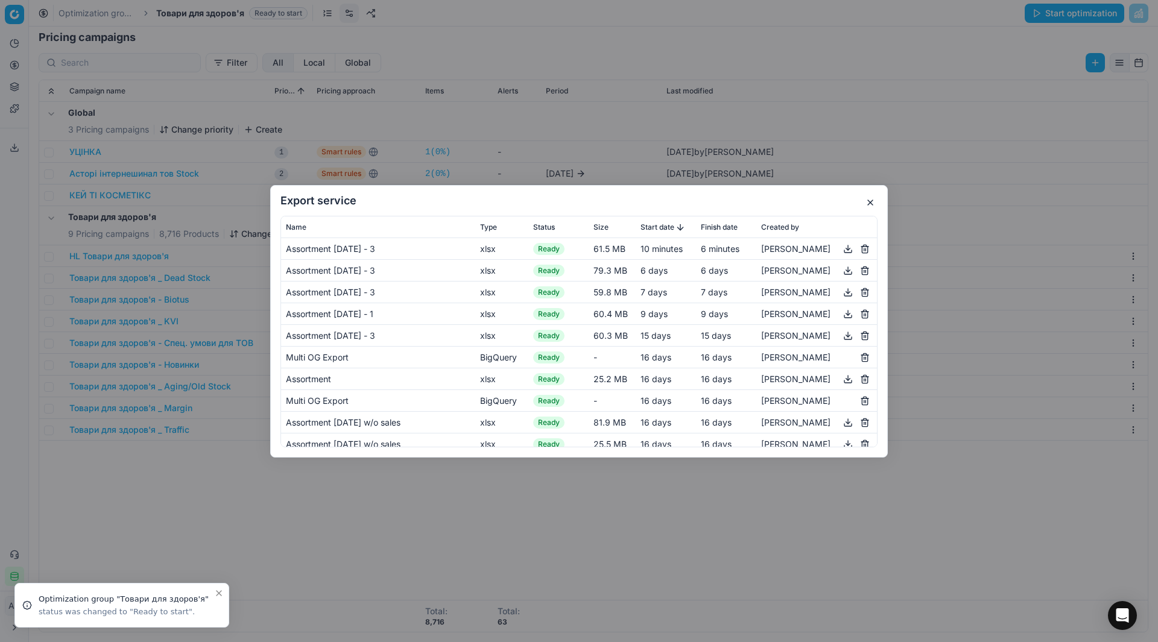  Describe the element at coordinates (680, 227) in the screenshot. I see `button: Sorted by Start date descending` at that location.